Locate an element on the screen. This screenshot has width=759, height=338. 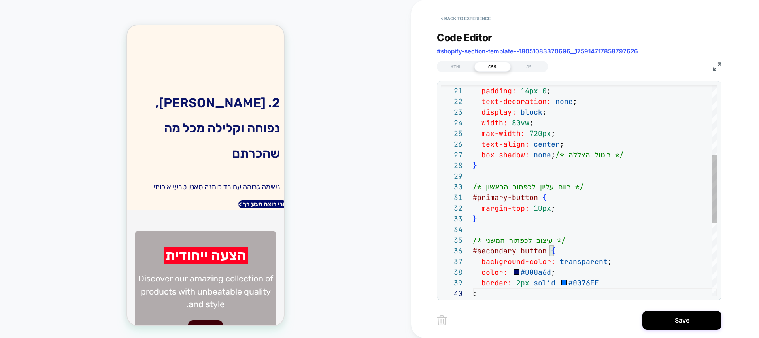
div: 38 is located at coordinates (452, 272).